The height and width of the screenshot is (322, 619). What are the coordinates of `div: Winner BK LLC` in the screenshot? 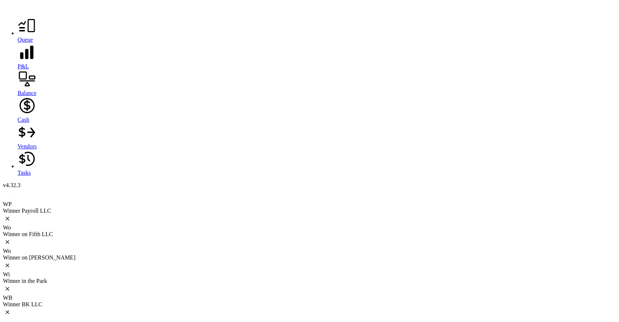 It's located at (310, 305).